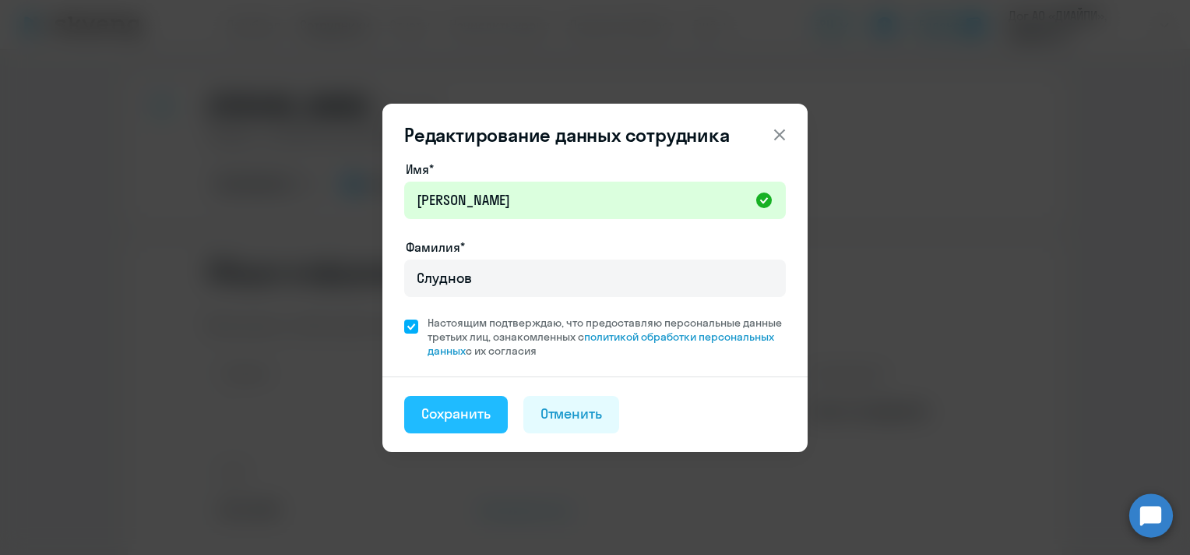  I want to click on div: Сохранить, so click(456, 414).